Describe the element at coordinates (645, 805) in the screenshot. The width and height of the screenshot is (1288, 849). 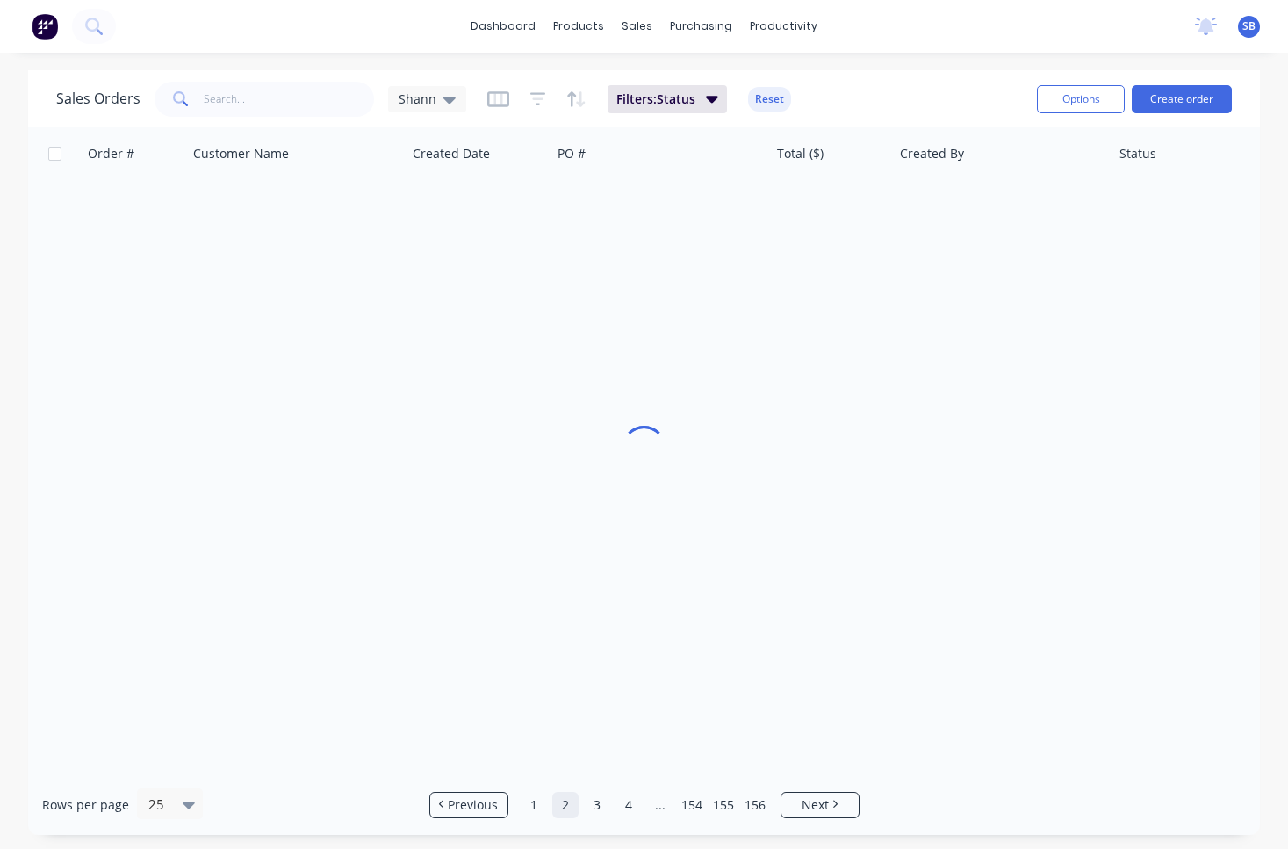
I see `ul: Pagination` at that location.